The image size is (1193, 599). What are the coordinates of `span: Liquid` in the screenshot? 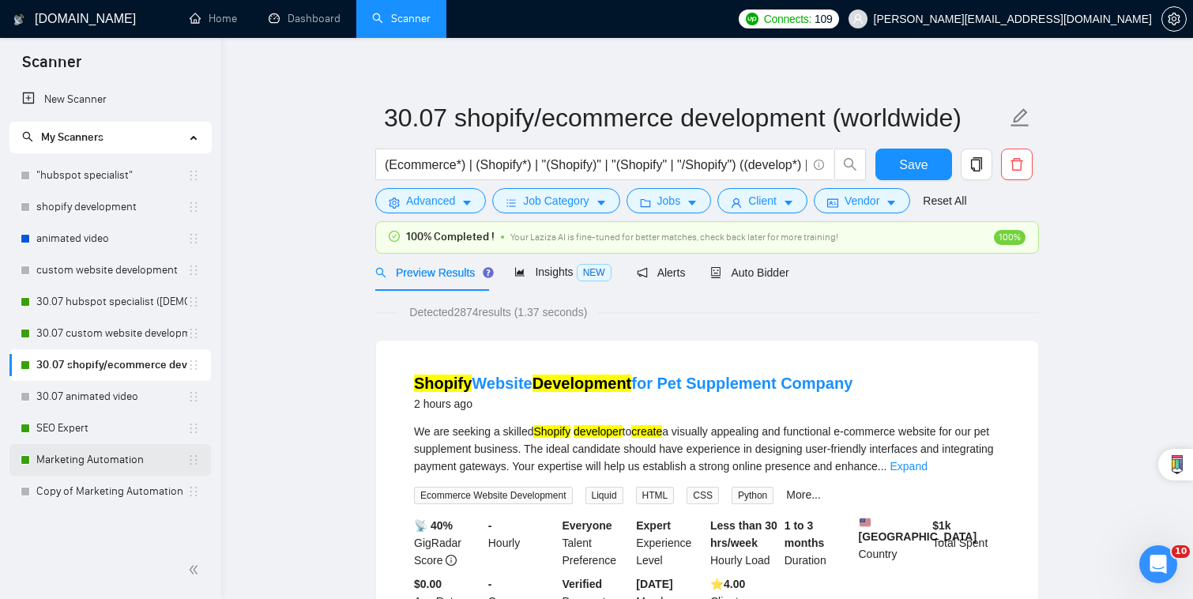 It's located at (604, 495).